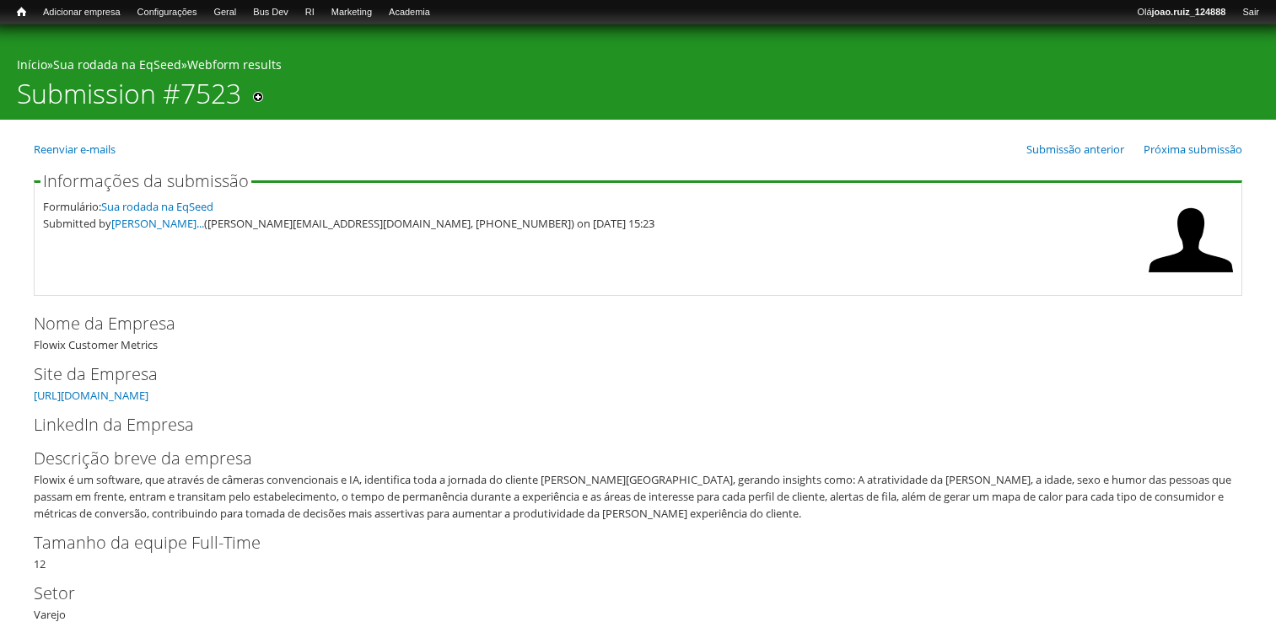  What do you see at coordinates (591, 207) in the screenshot?
I see `div: Formulário:` at bounding box center [591, 207].